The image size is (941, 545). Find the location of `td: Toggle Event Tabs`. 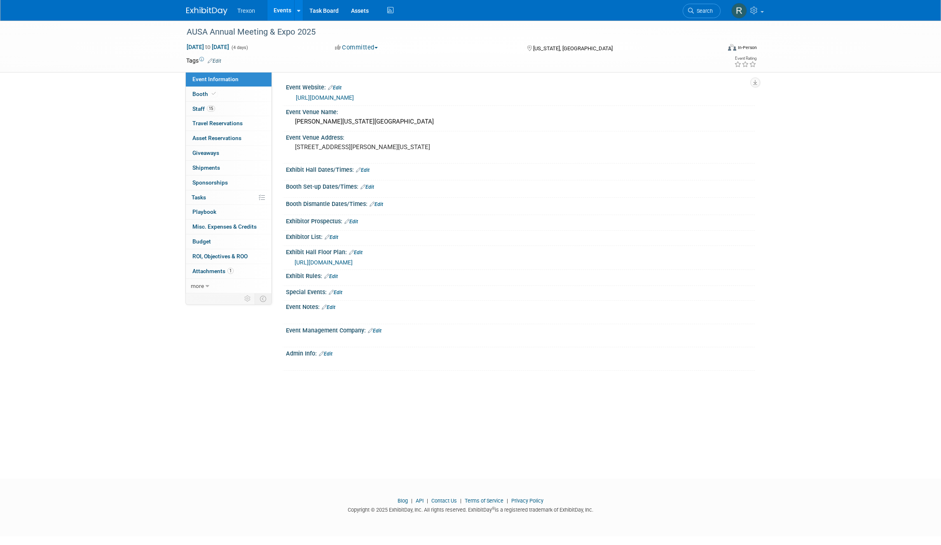

td: Toggle Event Tabs is located at coordinates (263, 299).